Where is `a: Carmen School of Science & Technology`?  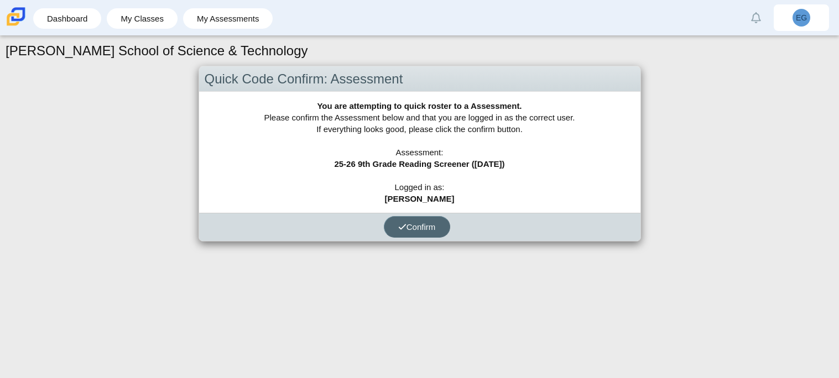 a: Carmen School of Science & Technology is located at coordinates (16, 25).